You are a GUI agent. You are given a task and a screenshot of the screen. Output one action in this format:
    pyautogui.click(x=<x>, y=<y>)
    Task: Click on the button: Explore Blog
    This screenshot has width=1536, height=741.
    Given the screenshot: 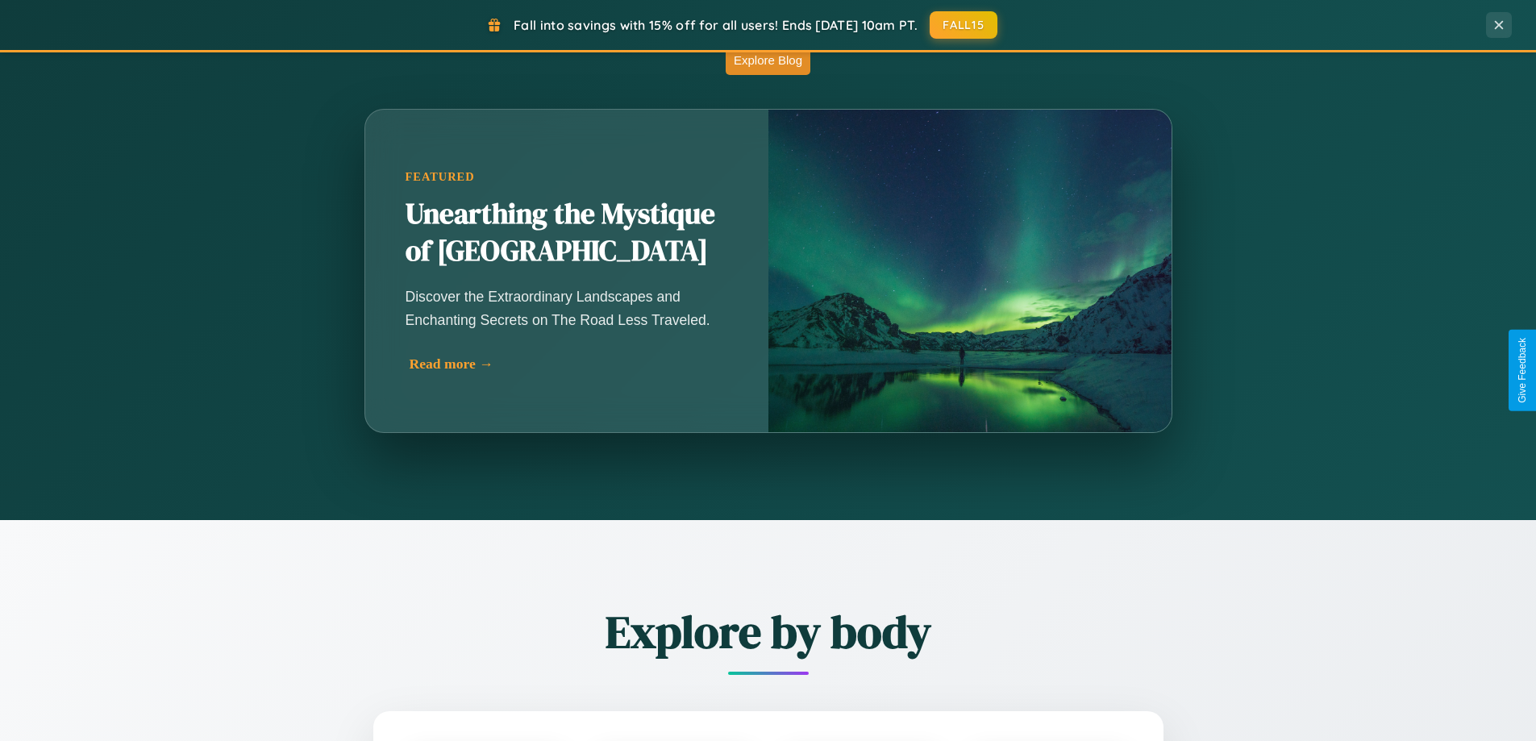 What is the action you would take?
    pyautogui.click(x=768, y=60)
    